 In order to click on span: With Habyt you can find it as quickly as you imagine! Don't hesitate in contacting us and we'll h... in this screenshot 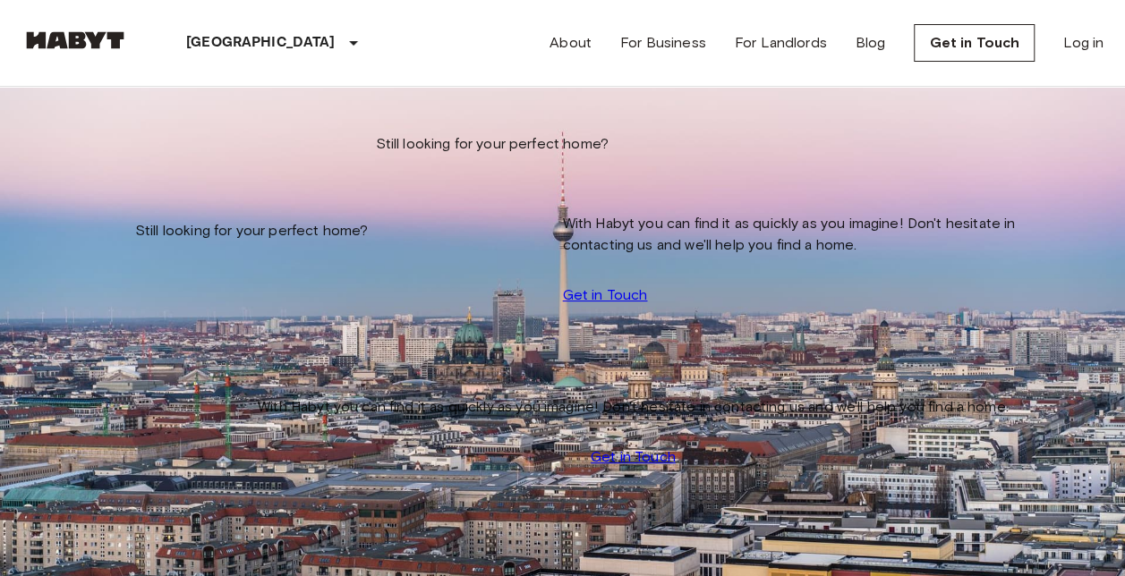, I will do `click(633, 407)`.